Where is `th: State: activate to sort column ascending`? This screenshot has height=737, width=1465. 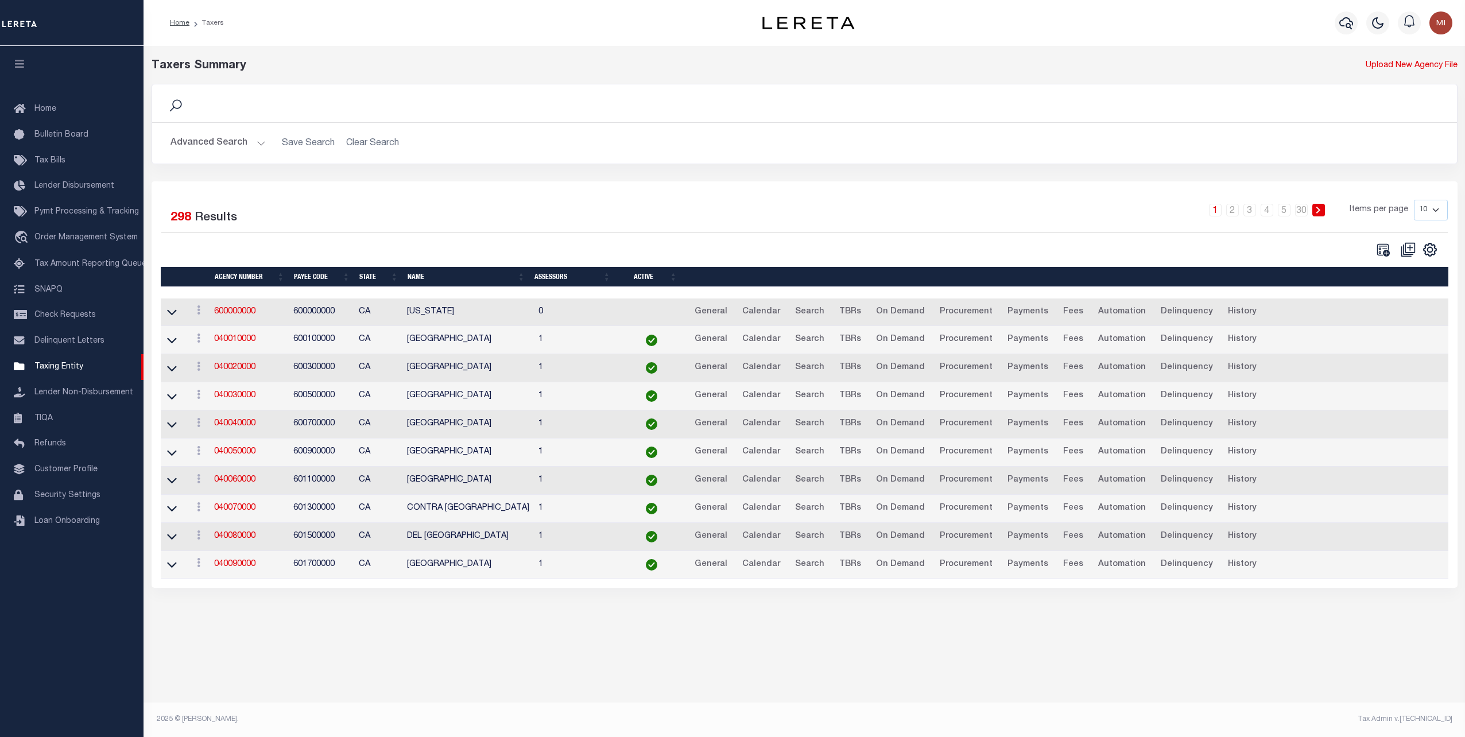
th: State: activate to sort column ascending is located at coordinates (379, 277).